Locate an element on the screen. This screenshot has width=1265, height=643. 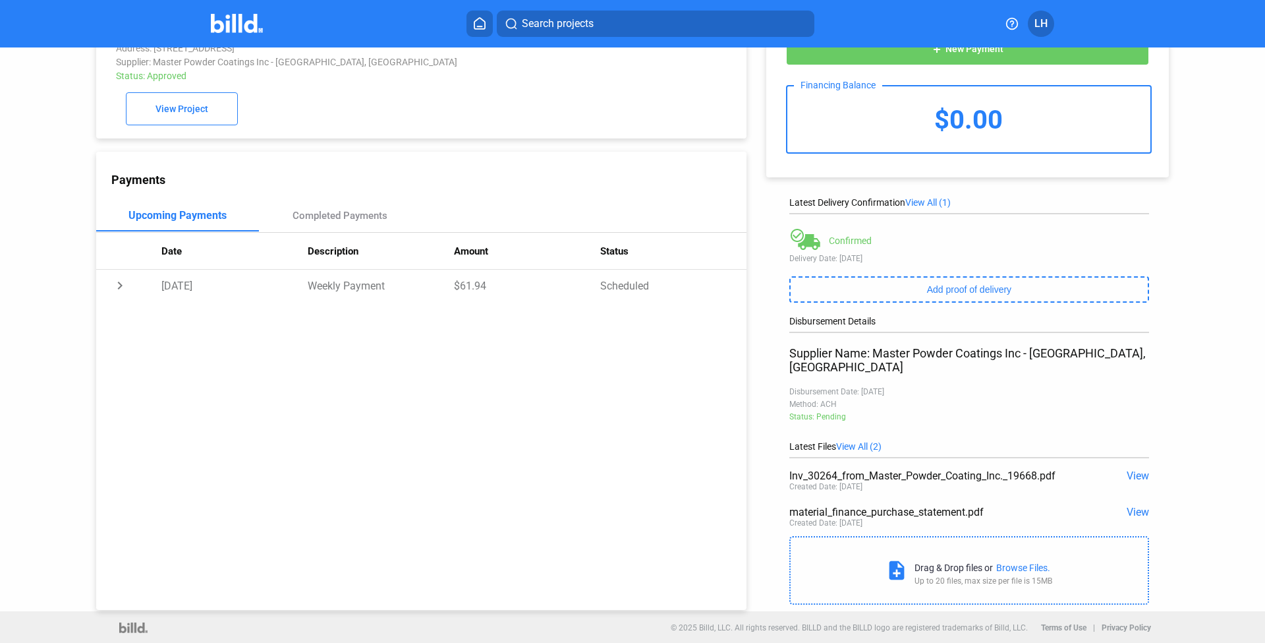
div: Upcoming Payments is located at coordinates (177, 215).